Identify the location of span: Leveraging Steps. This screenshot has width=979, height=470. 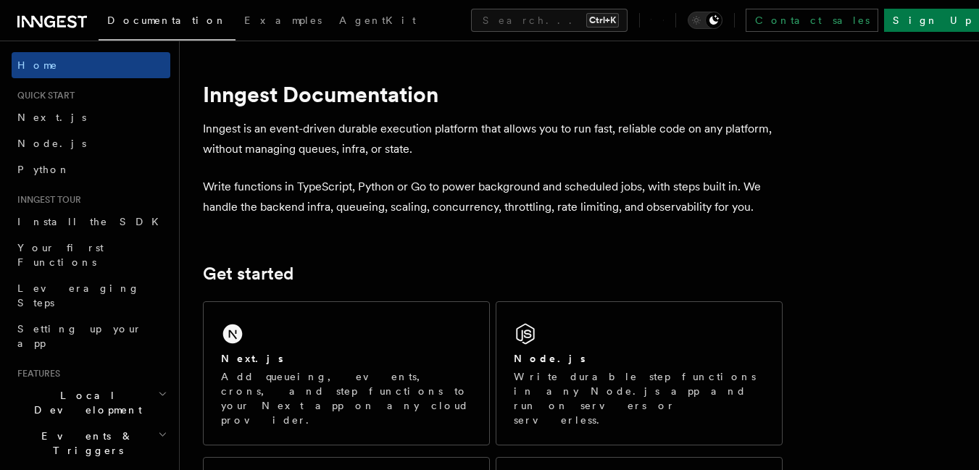
(78, 296).